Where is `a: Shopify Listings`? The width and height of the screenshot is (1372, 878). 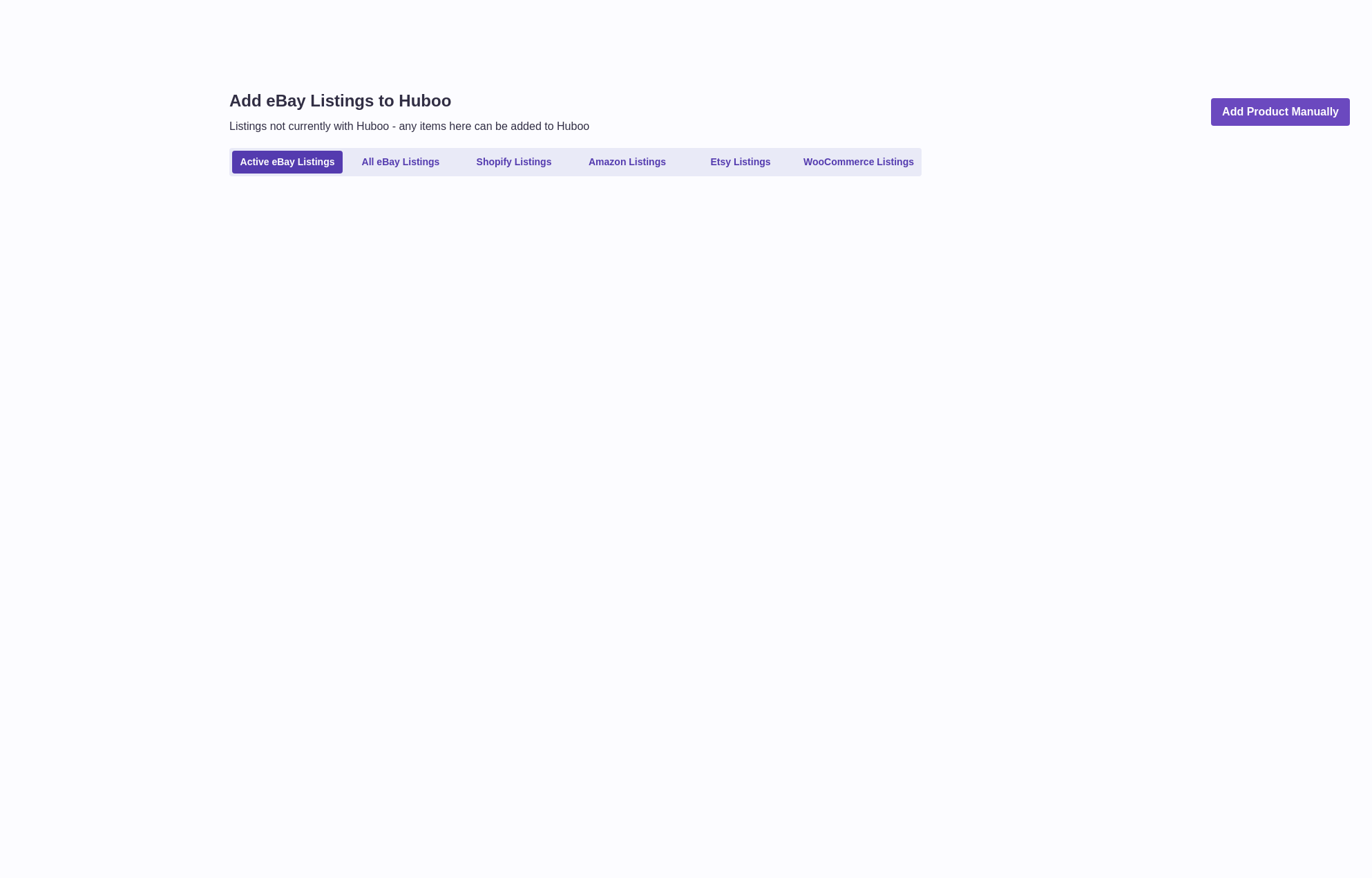 a: Shopify Listings is located at coordinates (514, 162).